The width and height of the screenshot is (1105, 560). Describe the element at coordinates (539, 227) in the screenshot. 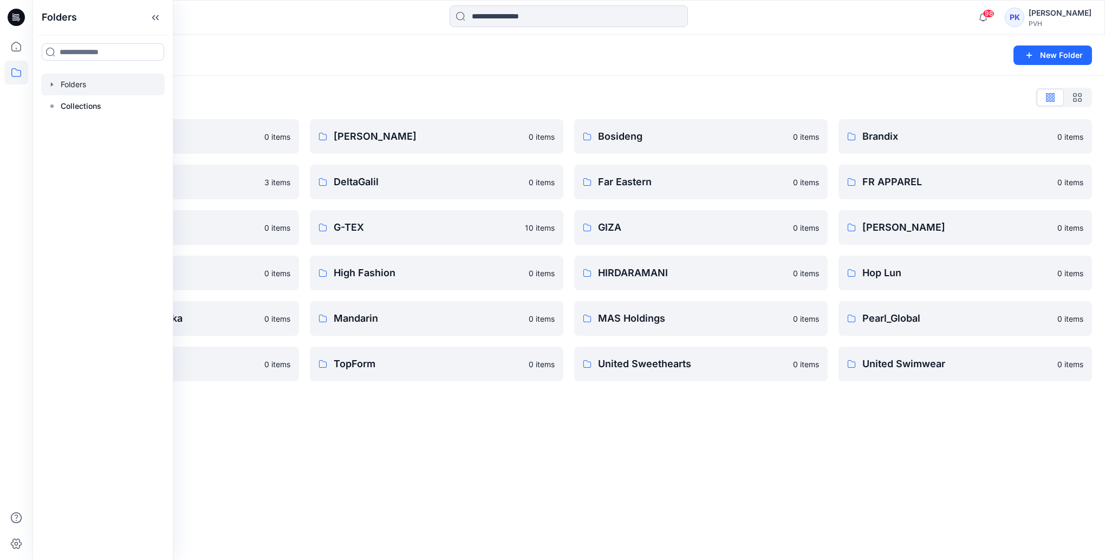

I see `p: 10 items` at that location.